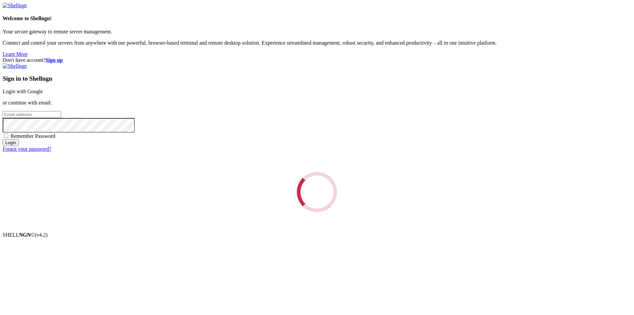  Describe the element at coordinates (317, 43) in the screenshot. I see `p: Connect and control your servers from anywhere with our powerful, browser-based terminal and remo...` at that location.